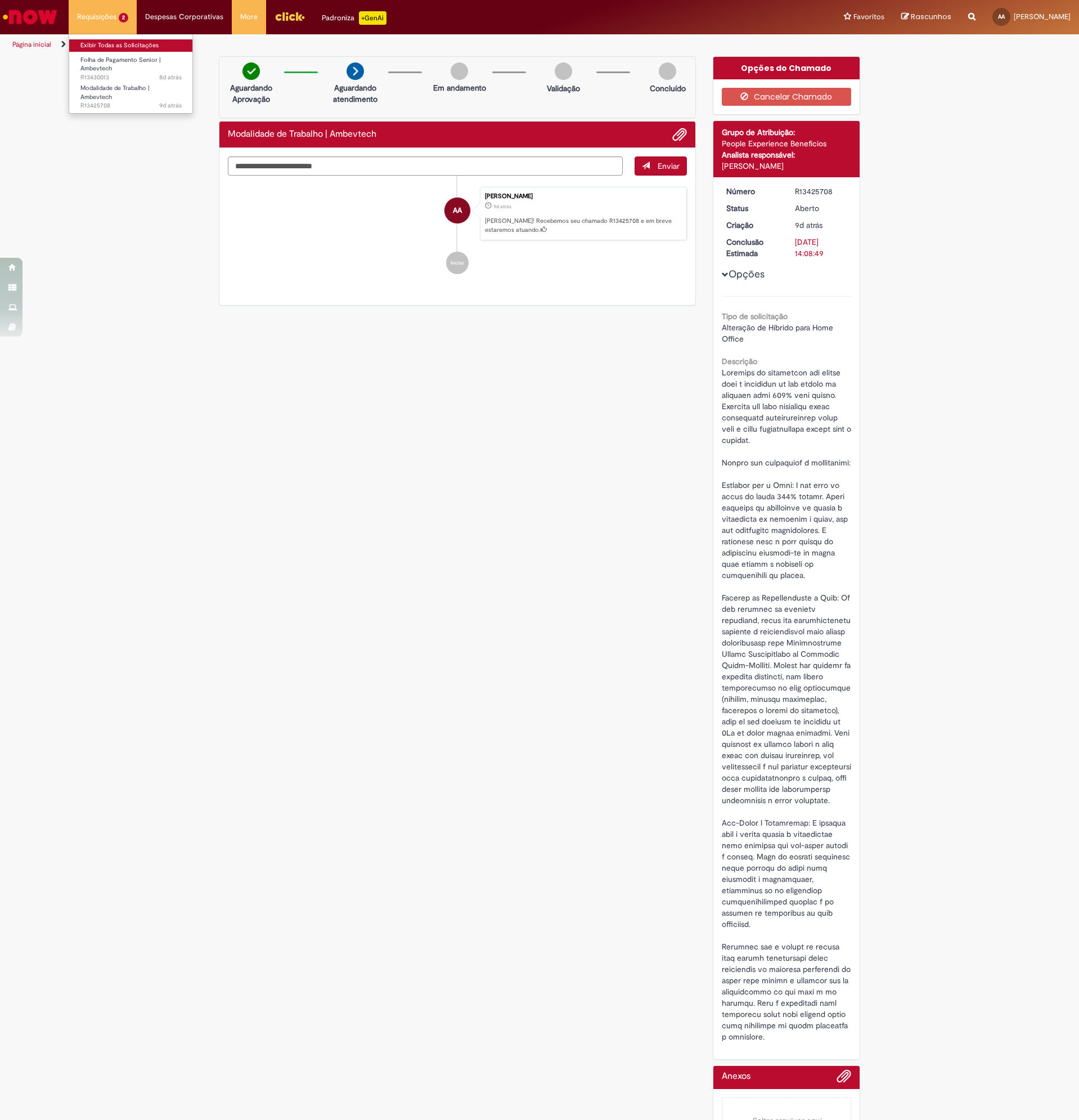 The width and height of the screenshot is (1079, 1120). Describe the element at coordinates (251, 93) in the screenshot. I see `p: Aguardando Aprovação` at that location.